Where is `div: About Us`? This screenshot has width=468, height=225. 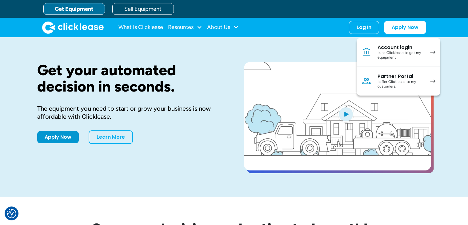
div: About Us is located at coordinates (223, 27).